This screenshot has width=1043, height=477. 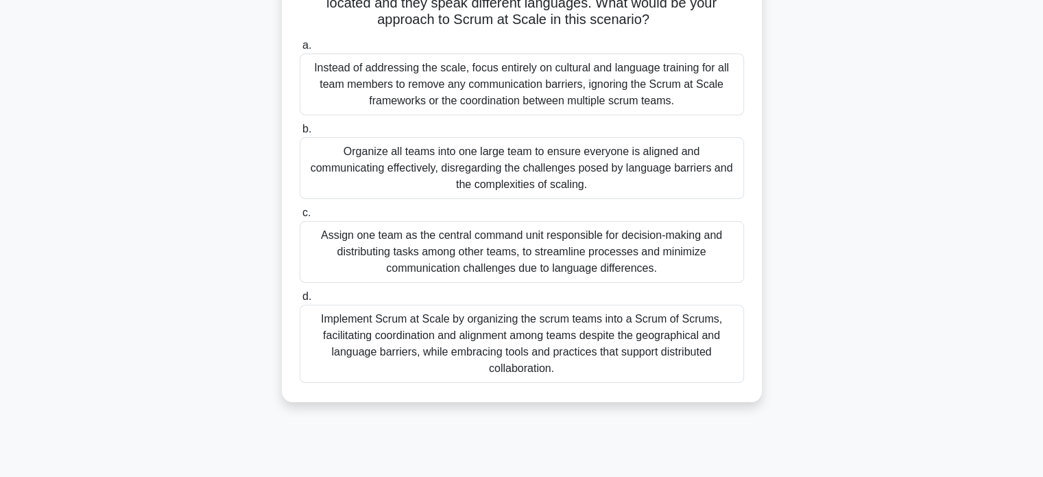 I want to click on span: b., so click(x=307, y=128).